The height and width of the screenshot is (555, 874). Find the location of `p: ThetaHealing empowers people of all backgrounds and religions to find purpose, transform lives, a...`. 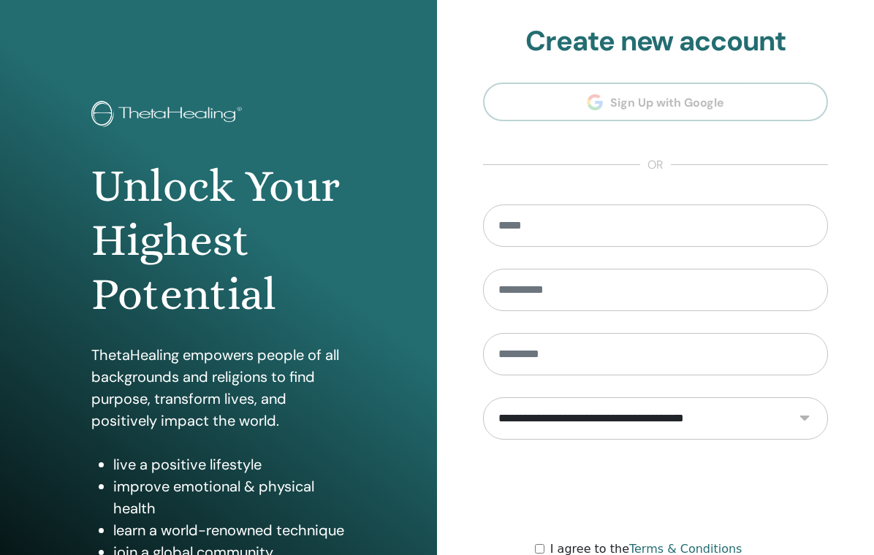

p: ThetaHealing empowers people of all backgrounds and religions to find purpose, transform lives, a... is located at coordinates (218, 388).